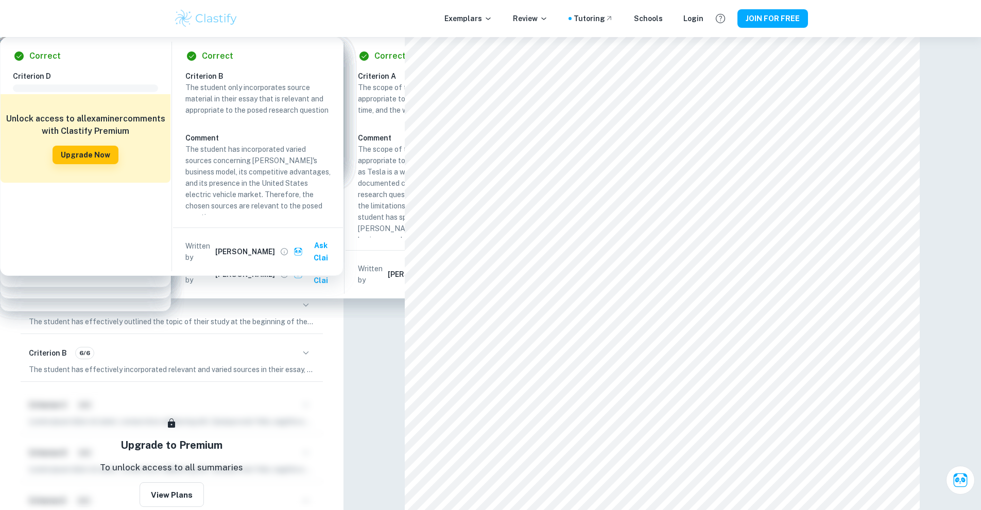 Image resolution: width=981 pixels, height=510 pixels. What do you see at coordinates (772, 19) in the screenshot?
I see `button: JOIN FOR FREE` at bounding box center [772, 19].